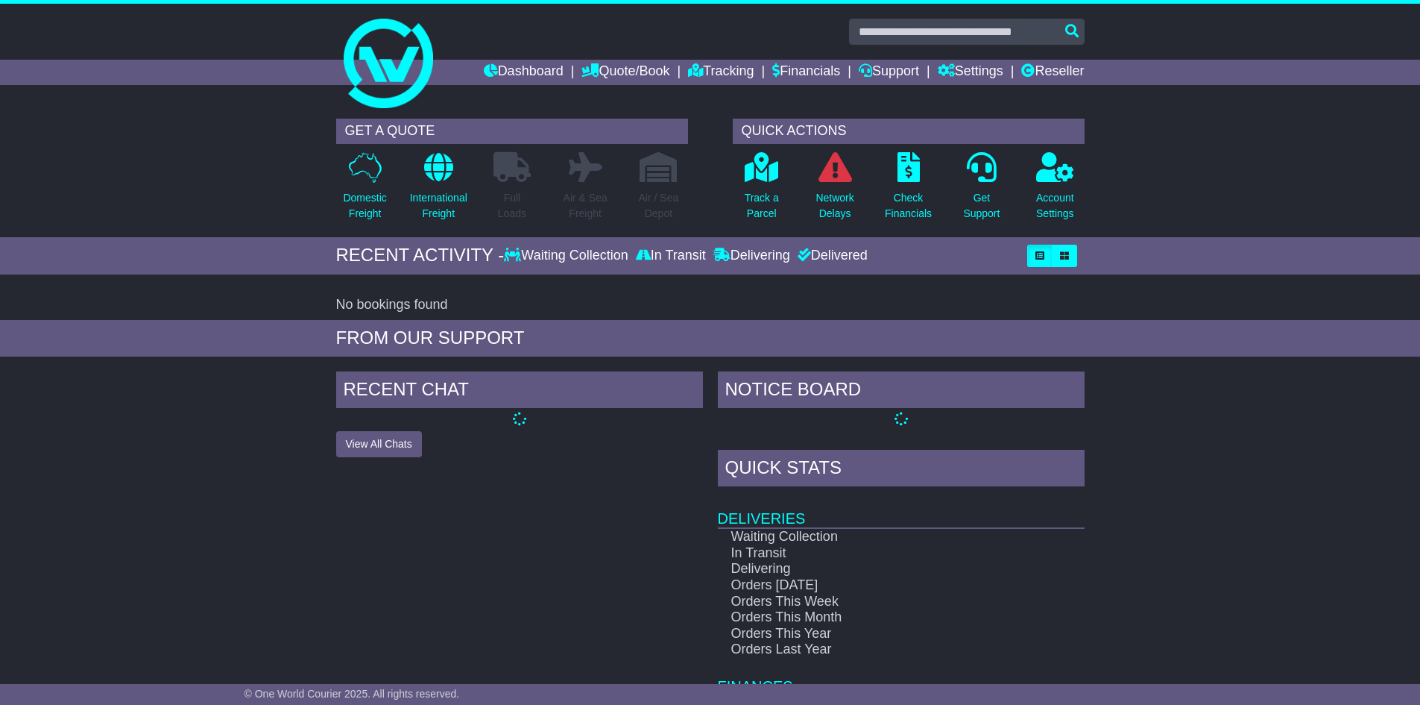  Describe the element at coordinates (1053, 72) in the screenshot. I see `a: Reseller` at that location.